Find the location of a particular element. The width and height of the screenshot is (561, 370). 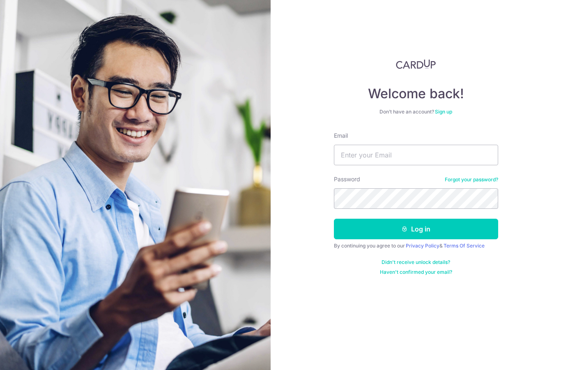

input: Enter your Email is located at coordinates (416, 155).